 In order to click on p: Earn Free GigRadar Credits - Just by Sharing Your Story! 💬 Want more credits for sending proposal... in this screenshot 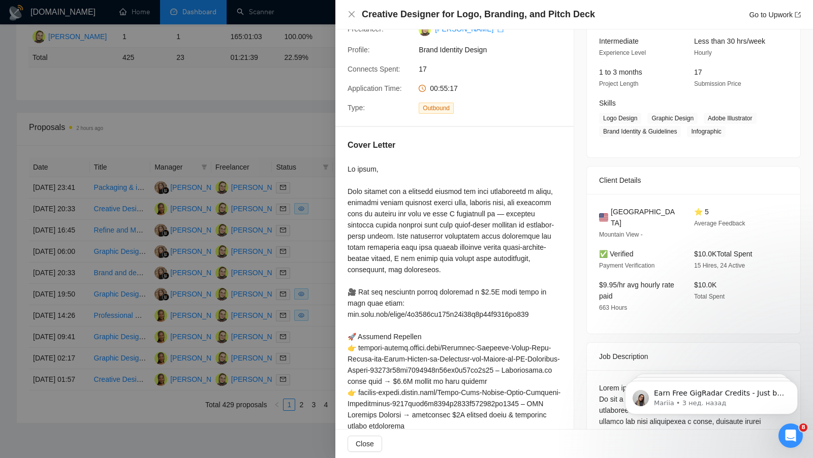, I will do `click(110, 34)`.